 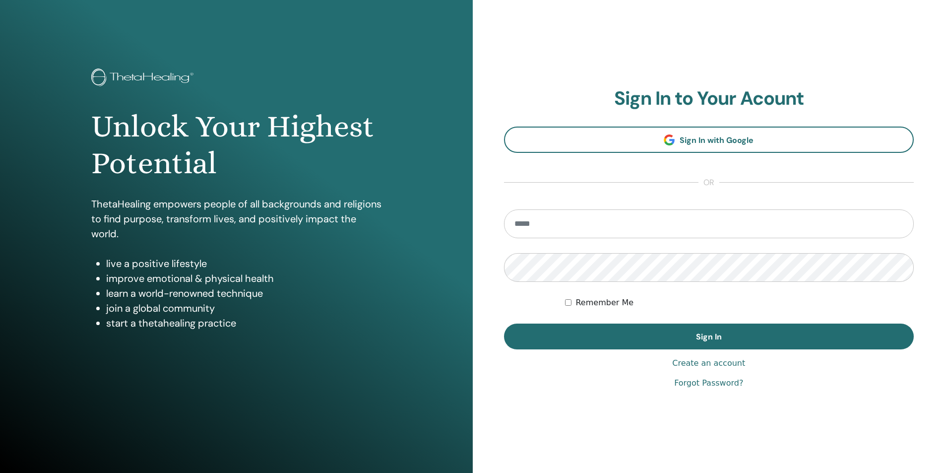 What do you see at coordinates (236, 145) in the screenshot?
I see `h1: Unlock Your Highest Potential` at bounding box center [236, 145].